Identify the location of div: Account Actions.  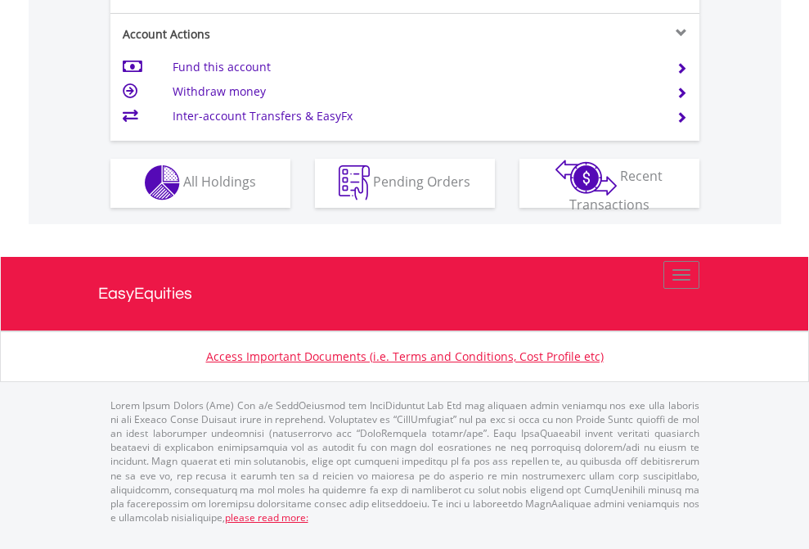
(258, 34).